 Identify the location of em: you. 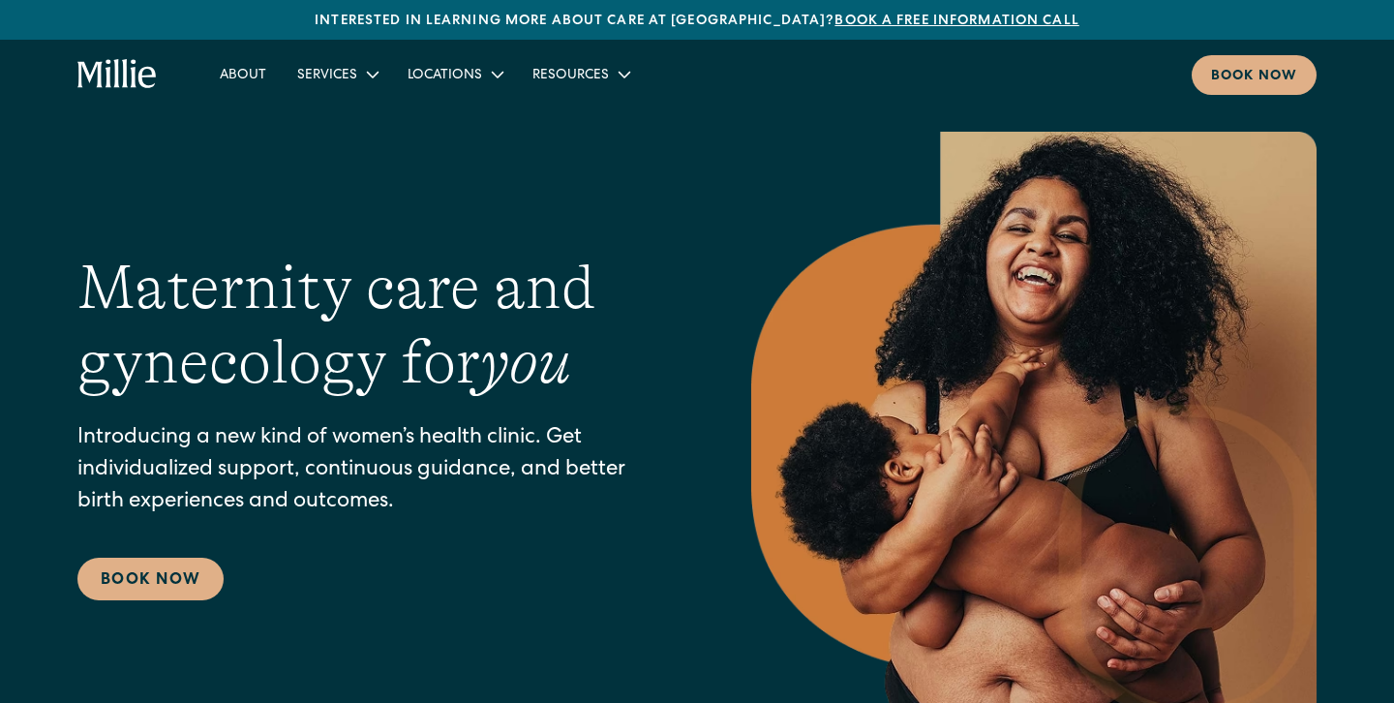
(526, 362).